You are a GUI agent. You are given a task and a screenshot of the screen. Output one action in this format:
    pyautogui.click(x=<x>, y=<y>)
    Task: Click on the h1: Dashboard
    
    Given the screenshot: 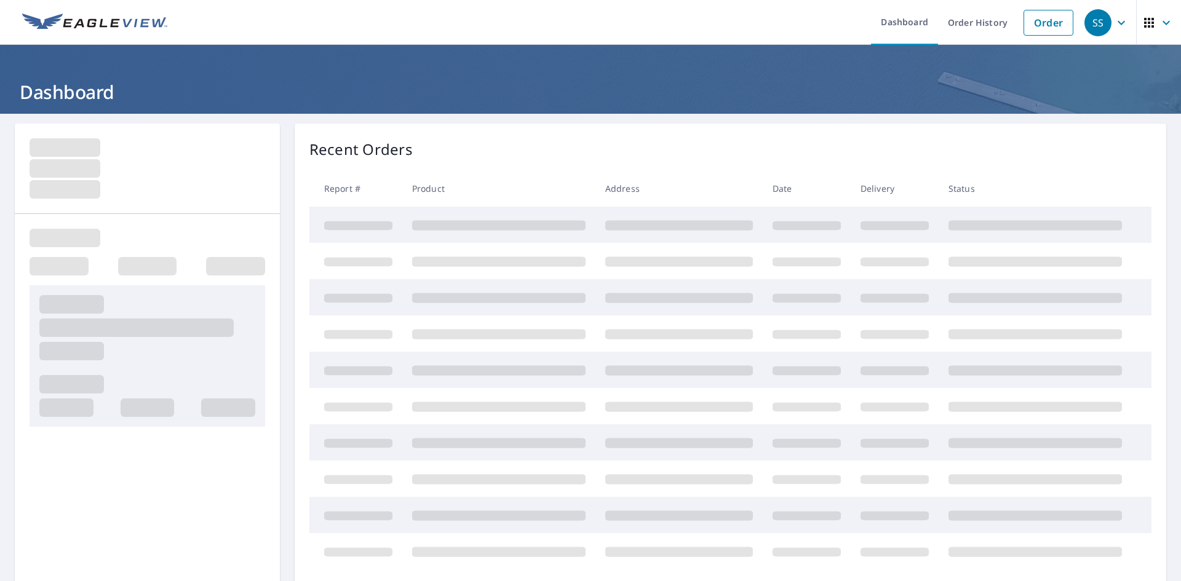 What is the action you would take?
    pyautogui.click(x=590, y=92)
    